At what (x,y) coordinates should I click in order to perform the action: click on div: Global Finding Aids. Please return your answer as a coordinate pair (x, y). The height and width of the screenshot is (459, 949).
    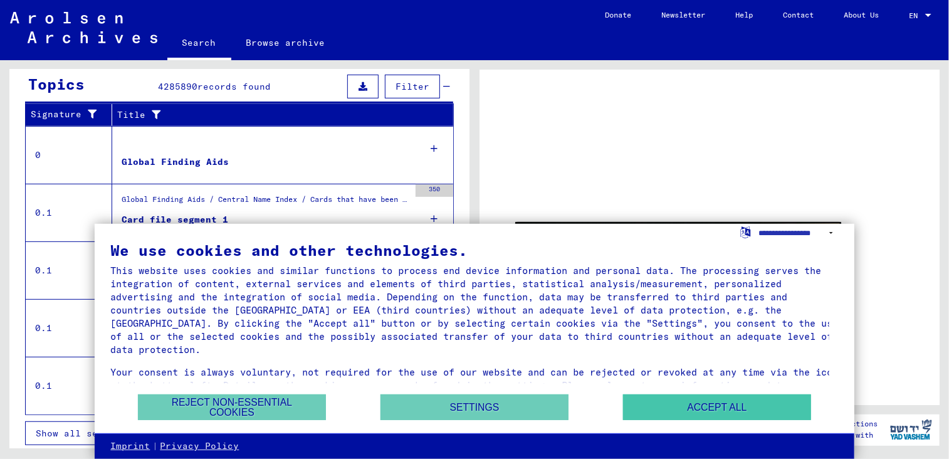
    Looking at the image, I should click on (175, 162).